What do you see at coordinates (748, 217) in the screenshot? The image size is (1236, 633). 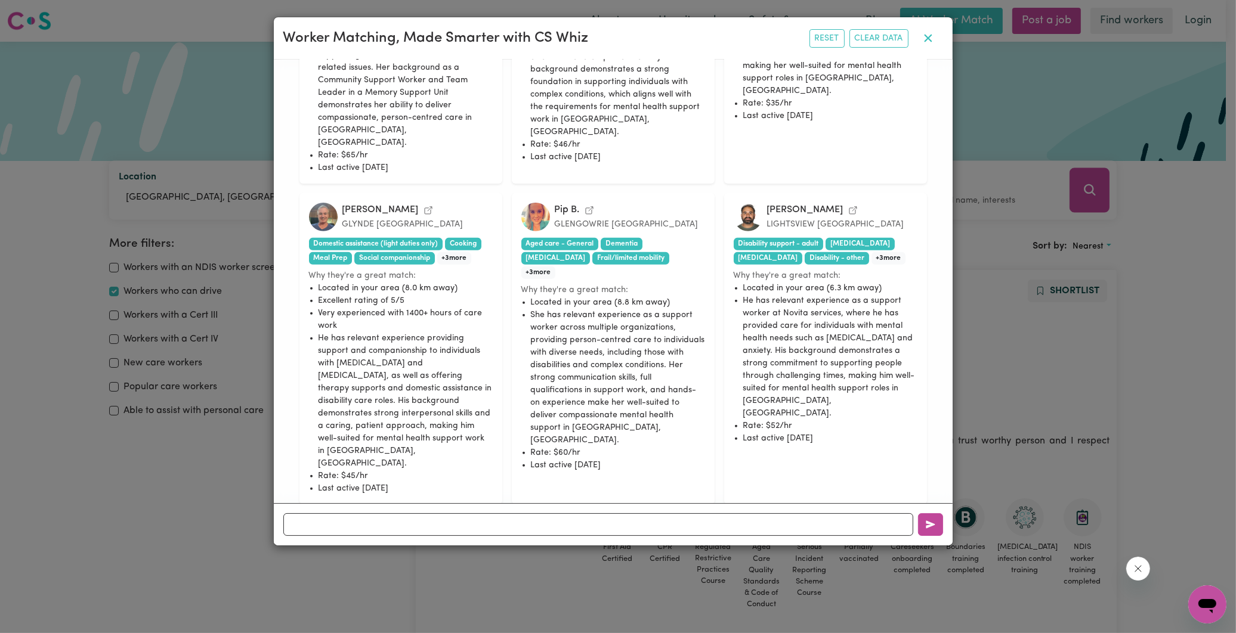 I see `img: Ravi K.` at bounding box center [748, 217].